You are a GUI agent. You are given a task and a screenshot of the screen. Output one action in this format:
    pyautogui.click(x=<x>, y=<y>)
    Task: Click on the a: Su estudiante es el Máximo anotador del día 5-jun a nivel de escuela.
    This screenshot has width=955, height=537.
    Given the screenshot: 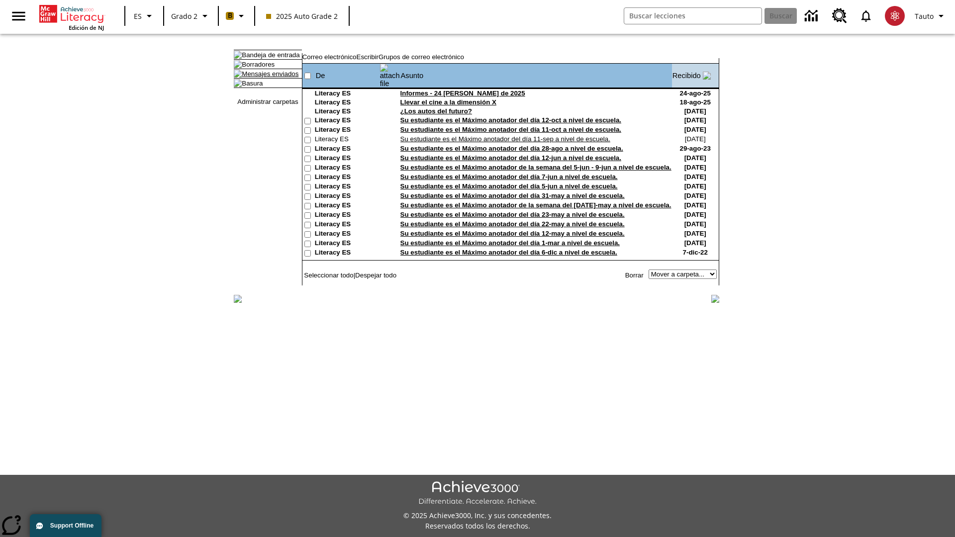 What is the action you would take?
    pyautogui.click(x=509, y=186)
    